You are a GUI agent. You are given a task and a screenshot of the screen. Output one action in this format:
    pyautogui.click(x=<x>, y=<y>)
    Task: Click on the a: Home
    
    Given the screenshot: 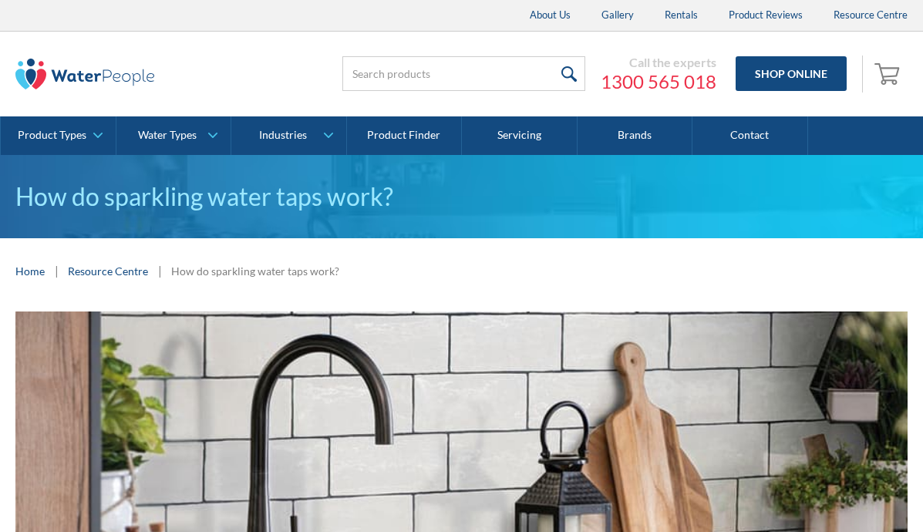 What is the action you would take?
    pyautogui.click(x=30, y=271)
    